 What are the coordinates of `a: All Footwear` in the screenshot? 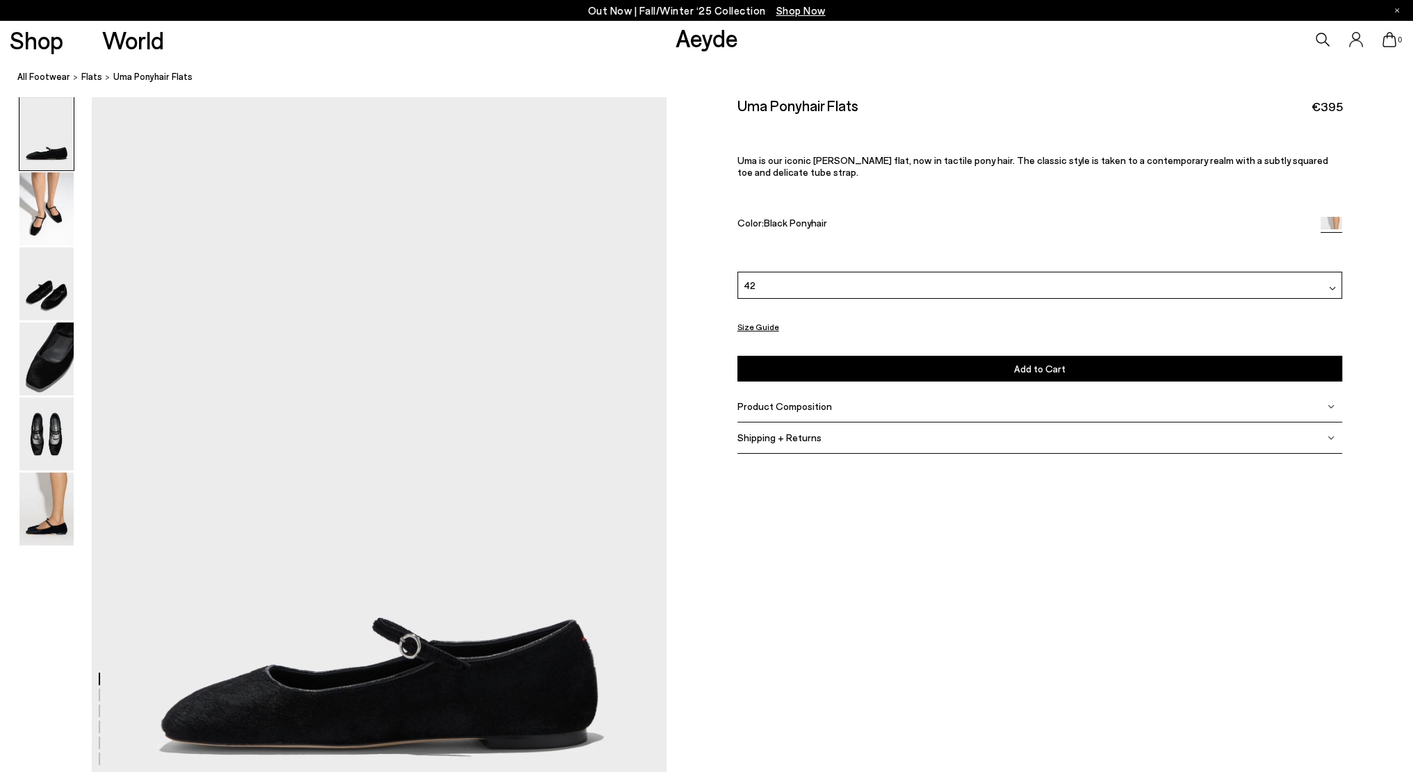 It's located at (44, 76).